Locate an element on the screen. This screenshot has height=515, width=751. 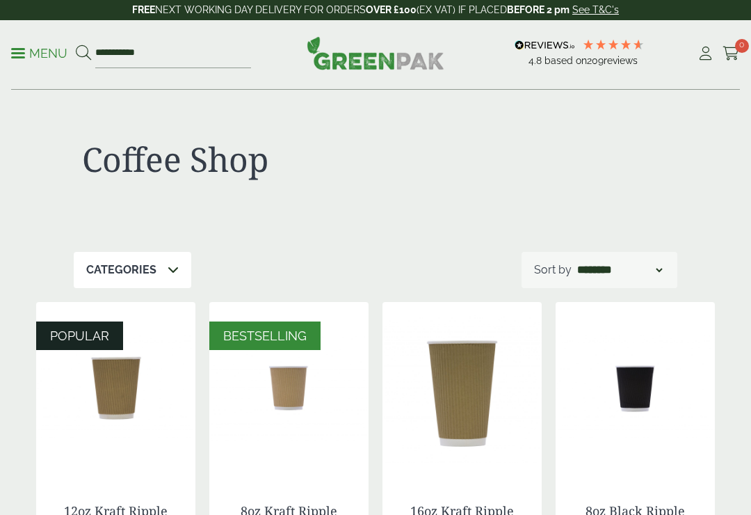
span: BESTSELLING is located at coordinates (265, 335).